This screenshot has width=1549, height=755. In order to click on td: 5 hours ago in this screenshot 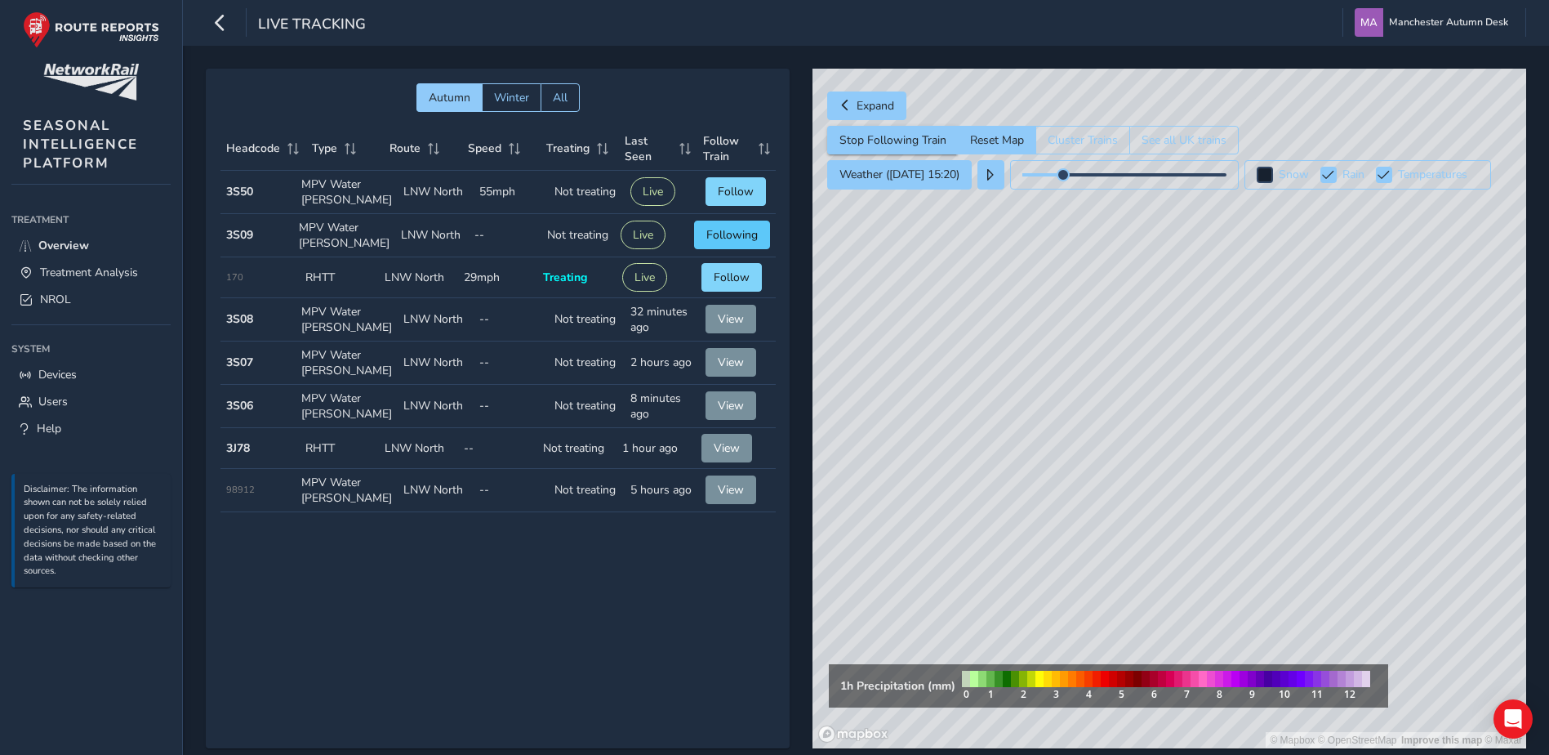, I will do `click(662, 490)`.